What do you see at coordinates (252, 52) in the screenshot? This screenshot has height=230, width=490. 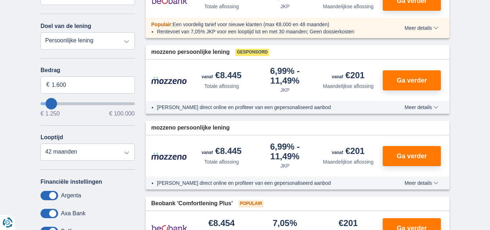 I see `span: Gesponsord` at bounding box center [252, 52].